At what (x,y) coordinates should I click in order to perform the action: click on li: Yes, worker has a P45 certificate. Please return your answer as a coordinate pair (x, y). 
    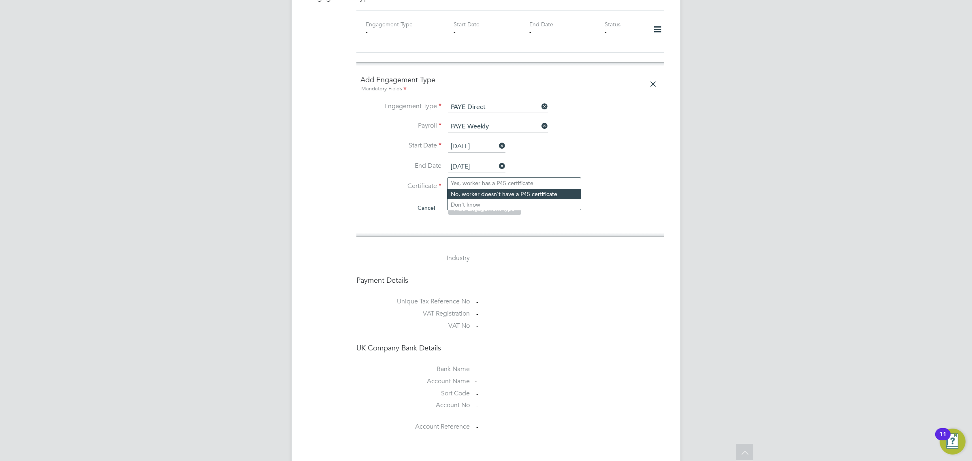
    Looking at the image, I should click on (514, 183).